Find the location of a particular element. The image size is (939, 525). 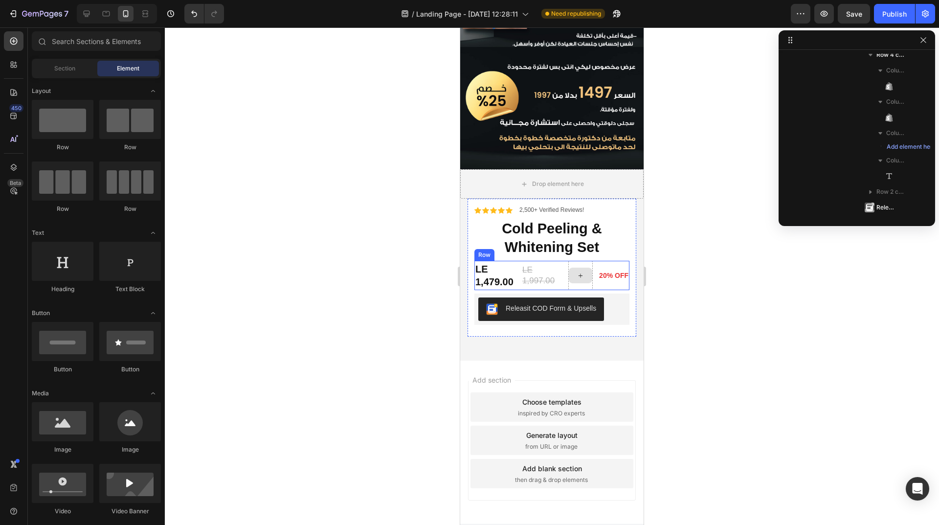

div: Drop element here is located at coordinates (98, 156).